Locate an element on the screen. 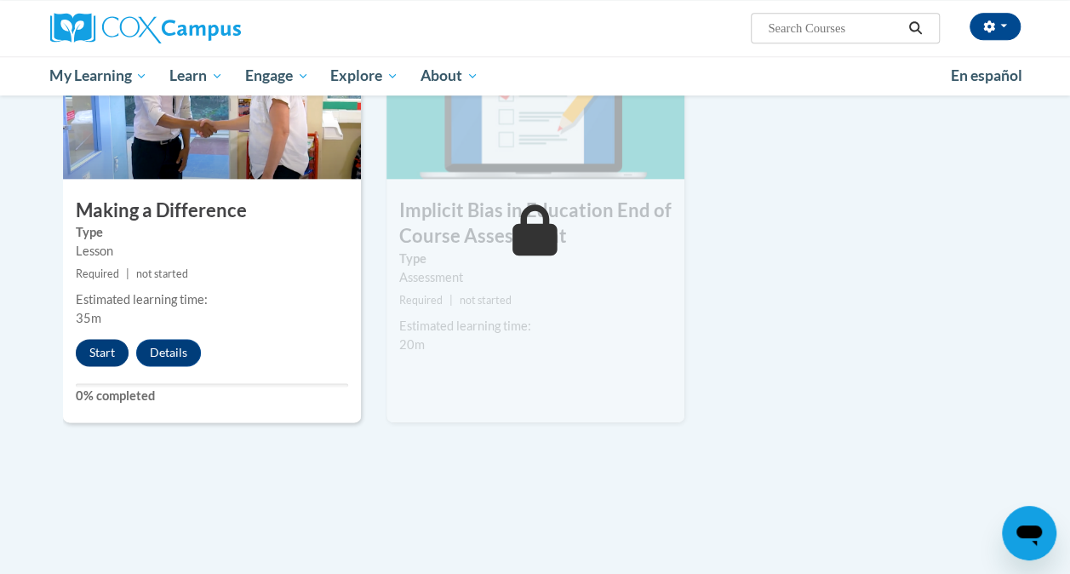  div: Assessment is located at coordinates (536, 278).